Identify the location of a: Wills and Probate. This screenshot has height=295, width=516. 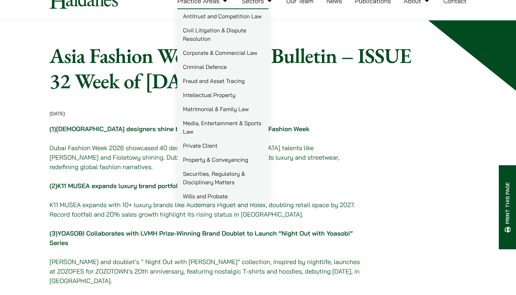
(223, 196).